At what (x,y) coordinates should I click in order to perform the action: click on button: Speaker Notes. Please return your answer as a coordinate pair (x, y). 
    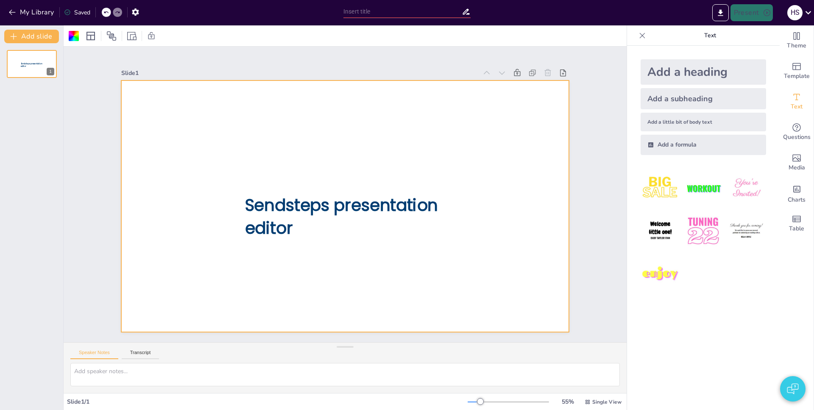
    Looking at the image, I should click on (94, 355).